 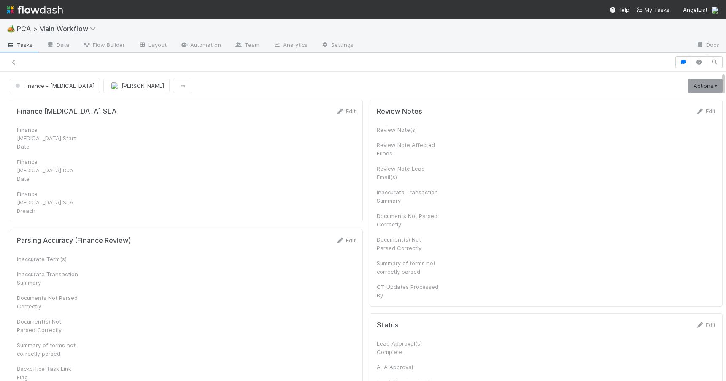 What do you see at coordinates (408, 130) in the screenshot?
I see `div: Review Note(s)` at bounding box center [408, 130].